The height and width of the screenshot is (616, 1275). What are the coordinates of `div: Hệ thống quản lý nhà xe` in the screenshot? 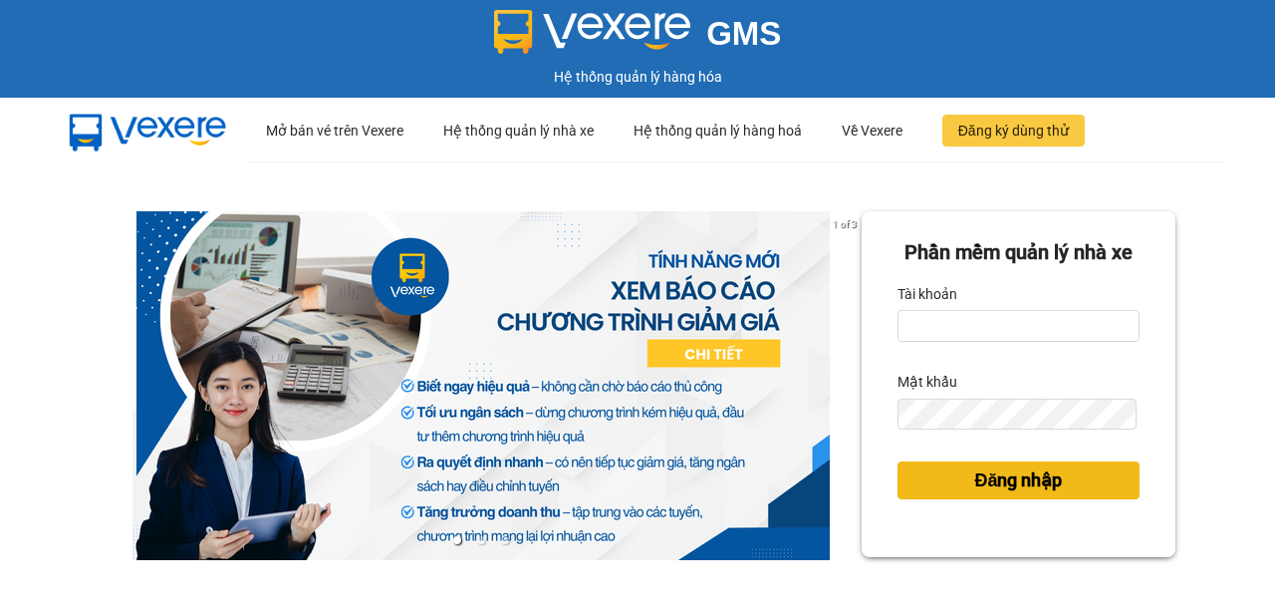 It's located at (518, 131).